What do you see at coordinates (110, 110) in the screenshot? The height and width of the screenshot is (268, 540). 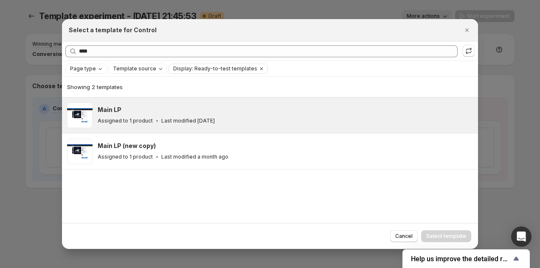 I see `h3: Main LP` at bounding box center [110, 110].